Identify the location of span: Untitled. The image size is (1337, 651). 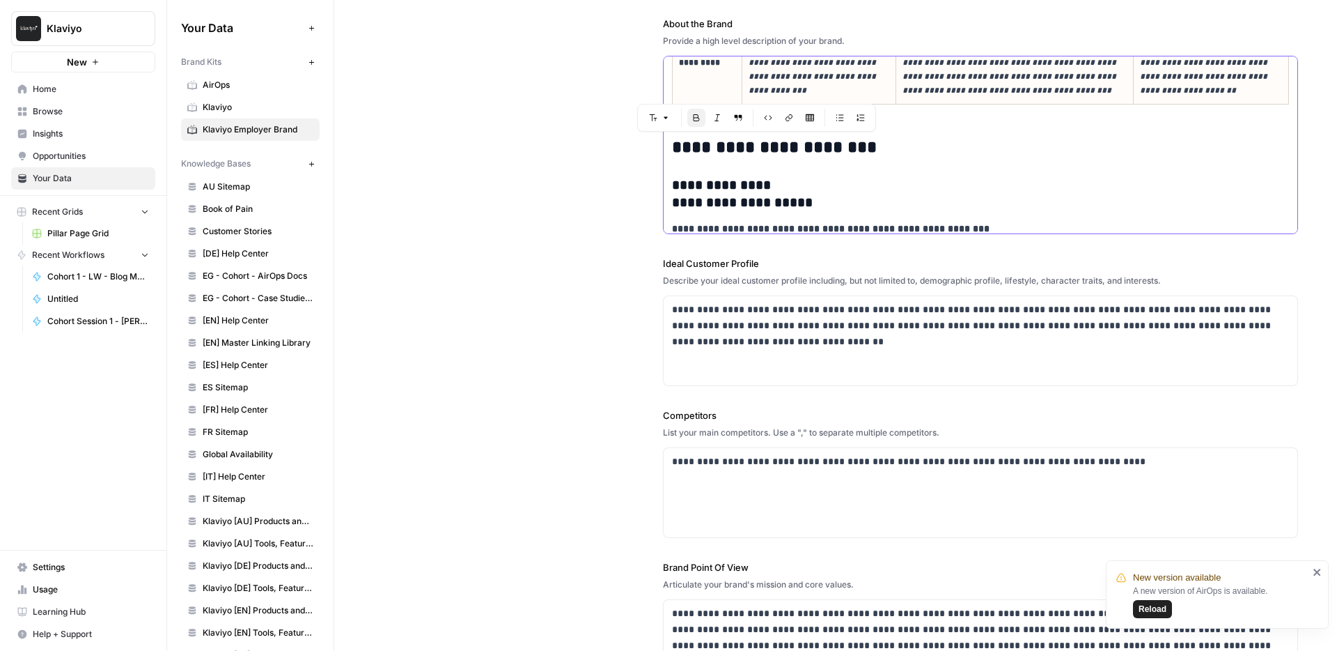
(98, 299).